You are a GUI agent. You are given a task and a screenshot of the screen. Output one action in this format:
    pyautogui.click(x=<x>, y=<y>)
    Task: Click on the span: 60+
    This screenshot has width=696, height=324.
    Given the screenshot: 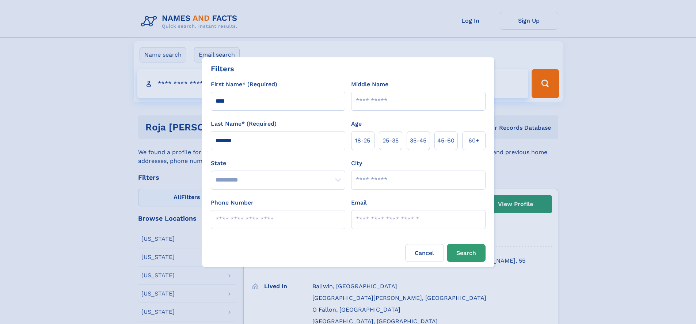 What is the action you would take?
    pyautogui.click(x=474, y=141)
    